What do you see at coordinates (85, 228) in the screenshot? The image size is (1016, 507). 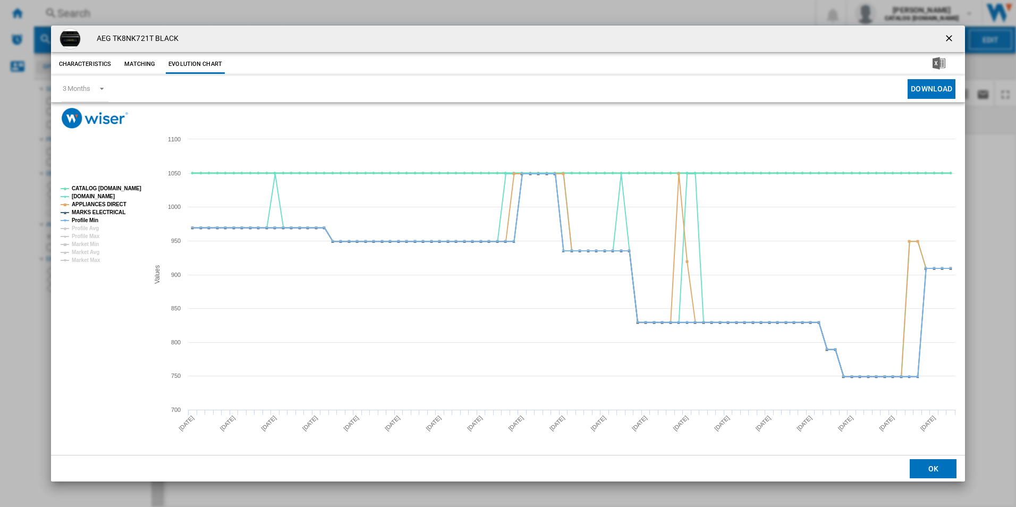 I see `tspan: Profile Avg` at bounding box center [85, 228].